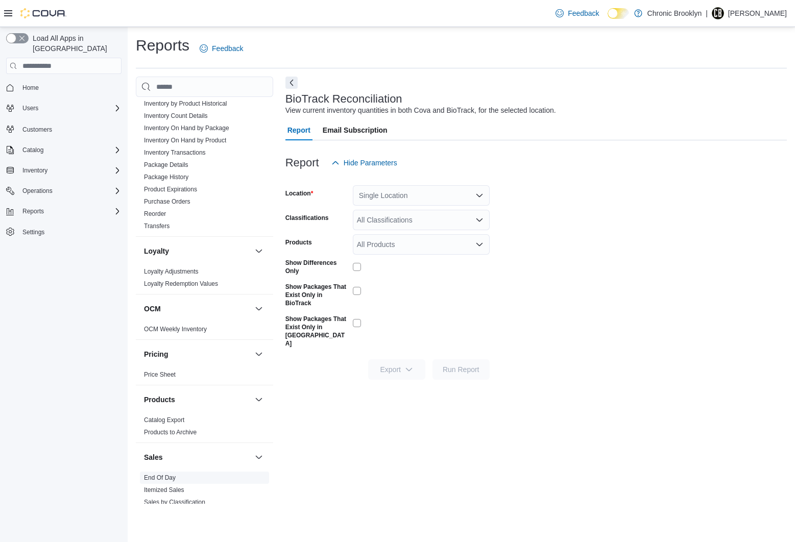  I want to click on span: Products to Archive, so click(170, 433).